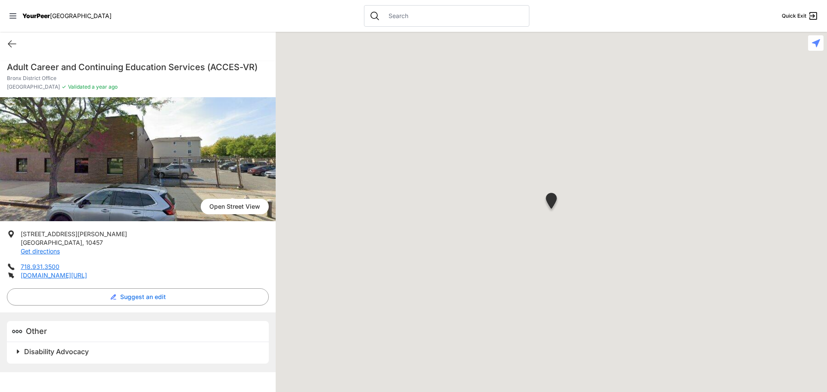  I want to click on div: Bronx District Office, so click(551, 202).